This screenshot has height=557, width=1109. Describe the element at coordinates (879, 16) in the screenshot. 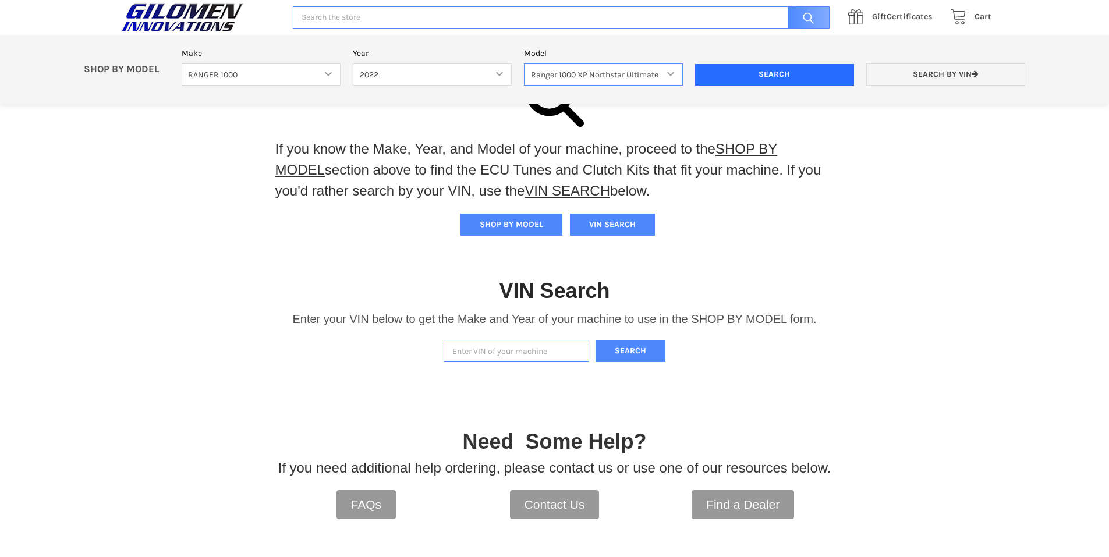

I see `span: Gift` at that location.